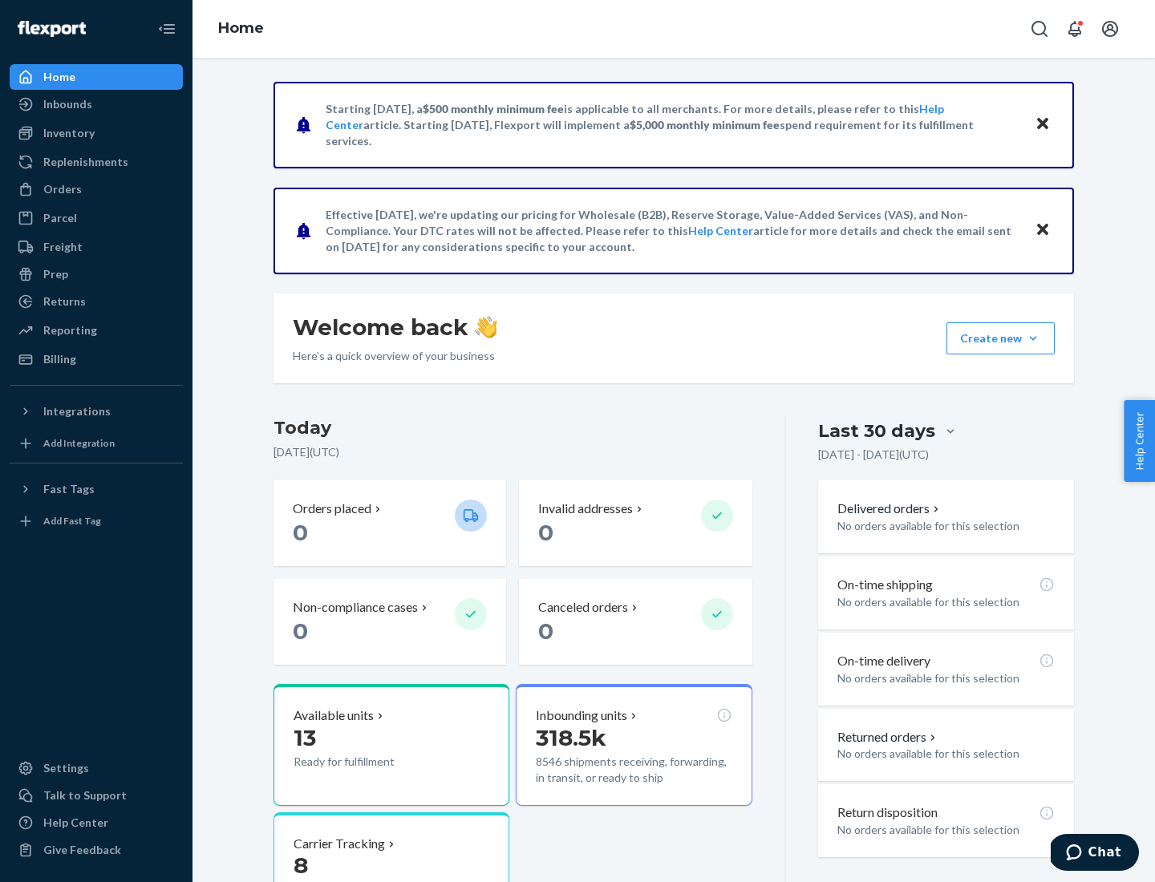 This screenshot has width=1155, height=882. Describe the element at coordinates (63, 189) in the screenshot. I see `div: Orders` at that location.